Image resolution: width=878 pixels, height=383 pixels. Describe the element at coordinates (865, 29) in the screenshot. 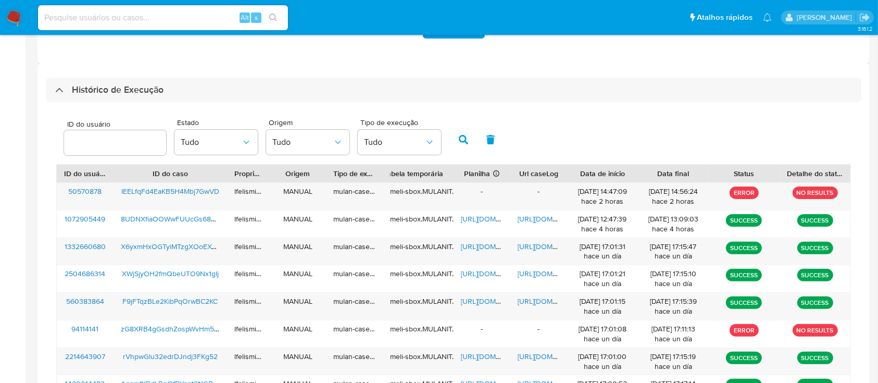

I see `span: 3.161.2` at that location.